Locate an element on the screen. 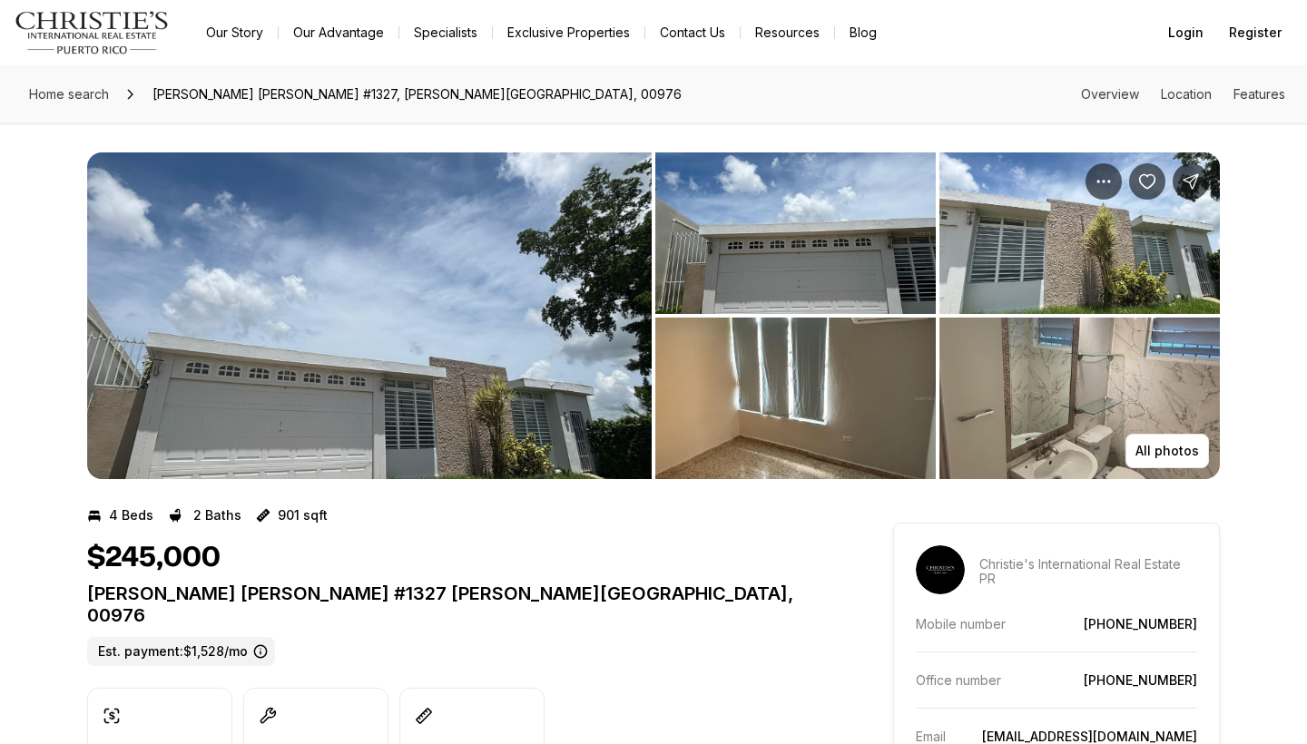 This screenshot has height=744, width=1307. a: Our Story is located at coordinates (234, 33).